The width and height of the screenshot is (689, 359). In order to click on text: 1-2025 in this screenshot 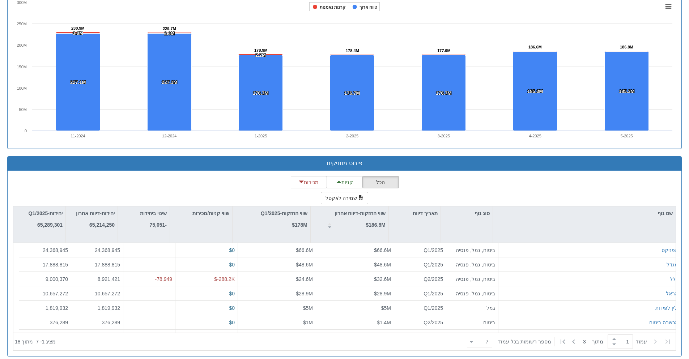, I will do `click(261, 136)`.